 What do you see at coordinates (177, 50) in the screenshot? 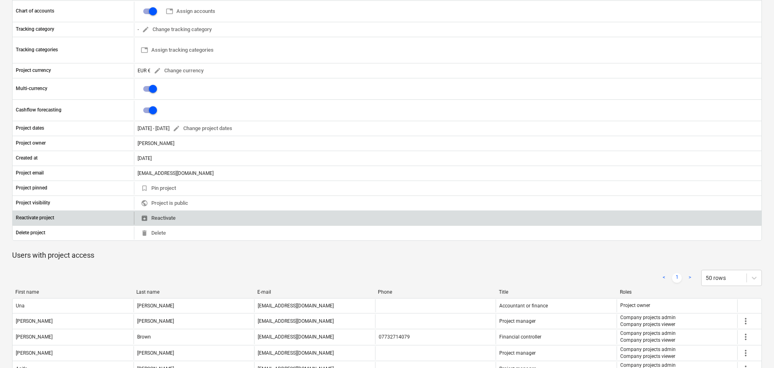
I see `span: Assign tracking categories` at bounding box center [177, 50].